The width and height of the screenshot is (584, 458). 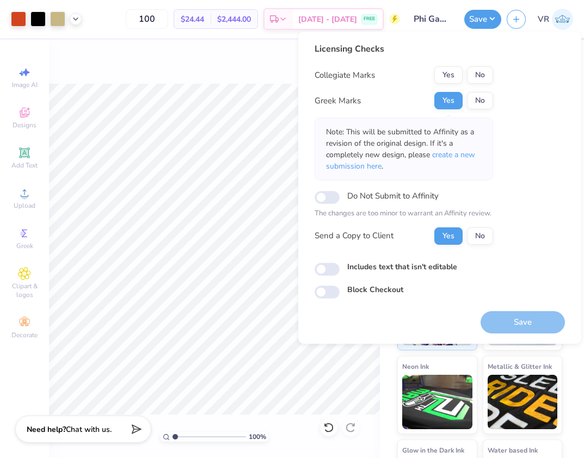 I want to click on span: Greek, so click(x=24, y=246).